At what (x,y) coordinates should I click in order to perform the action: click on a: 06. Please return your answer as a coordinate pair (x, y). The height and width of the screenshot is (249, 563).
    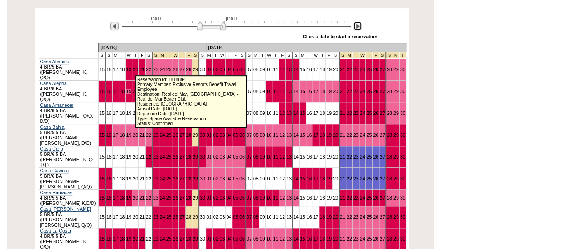
    Looking at the image, I should click on (242, 69).